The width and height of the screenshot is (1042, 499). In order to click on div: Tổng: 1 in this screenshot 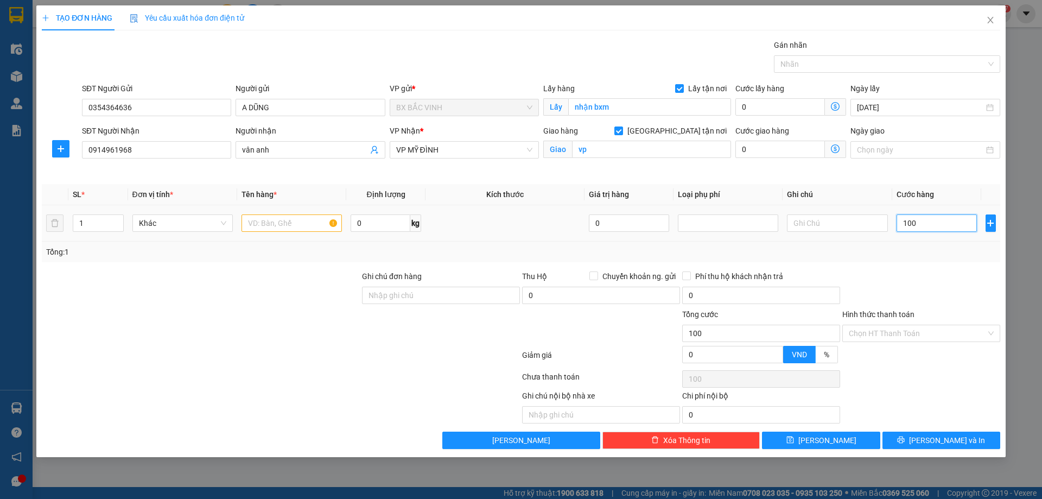, I will do `click(224, 252)`.